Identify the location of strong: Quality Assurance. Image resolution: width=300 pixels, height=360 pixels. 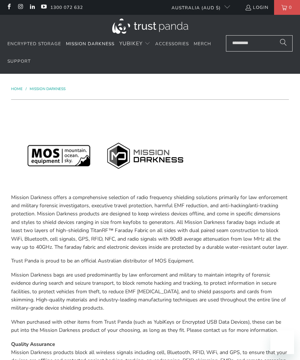
(33, 344).